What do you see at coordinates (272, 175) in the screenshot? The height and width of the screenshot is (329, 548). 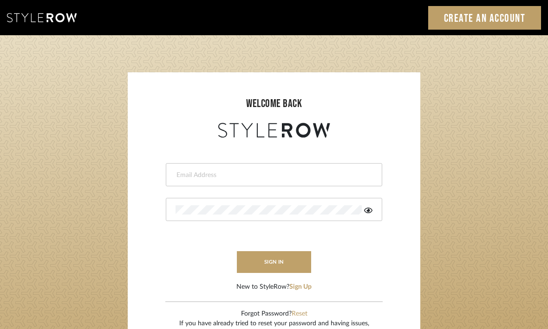 I see `input: Email Address` at bounding box center [272, 175].